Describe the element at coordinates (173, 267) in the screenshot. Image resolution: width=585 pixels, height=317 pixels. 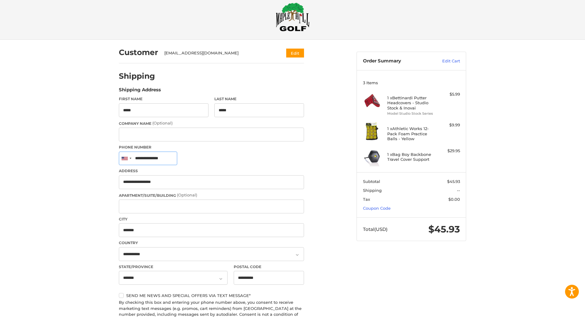
I see `label: State/Province` at that location.